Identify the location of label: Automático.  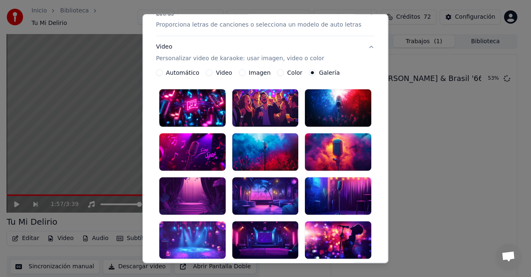
(183, 73).